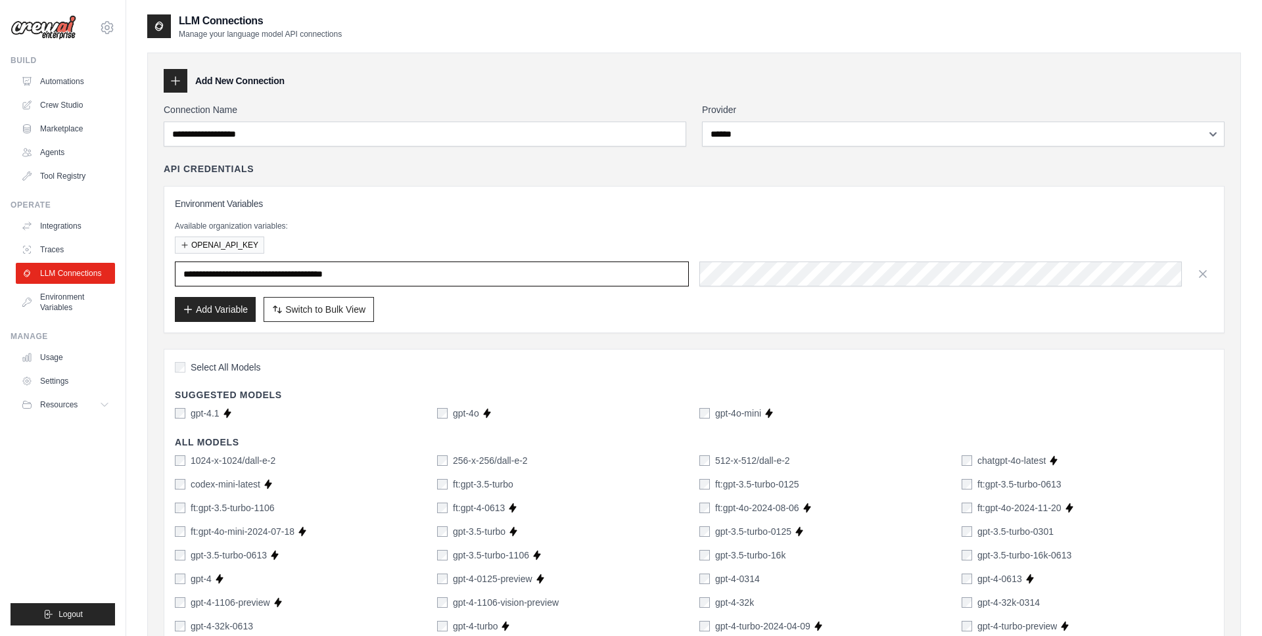 The height and width of the screenshot is (636, 1262). I want to click on label: gpt-4-0125-preview, so click(492, 579).